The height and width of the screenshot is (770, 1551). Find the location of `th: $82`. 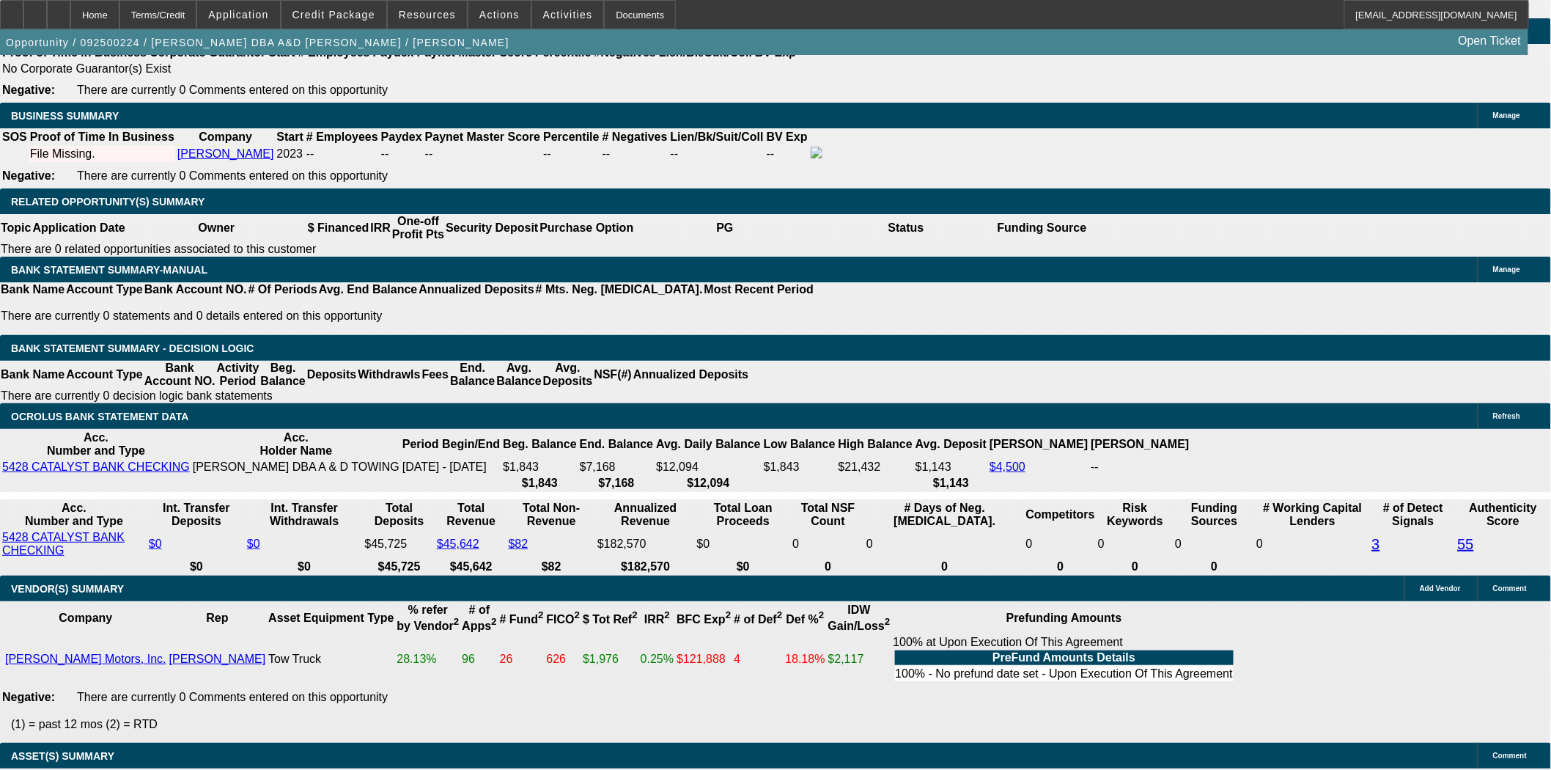

th: $82 is located at coordinates (551, 567).